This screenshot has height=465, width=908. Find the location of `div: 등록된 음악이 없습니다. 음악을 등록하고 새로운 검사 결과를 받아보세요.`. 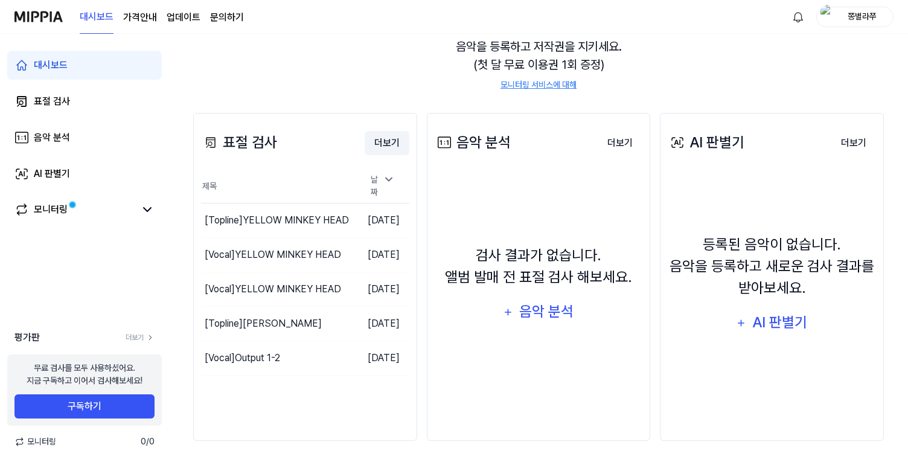

div: 등록된 음악이 없습니다. 음악을 등록하고 새로운 검사 결과를 받아보세요. is located at coordinates (772, 266).